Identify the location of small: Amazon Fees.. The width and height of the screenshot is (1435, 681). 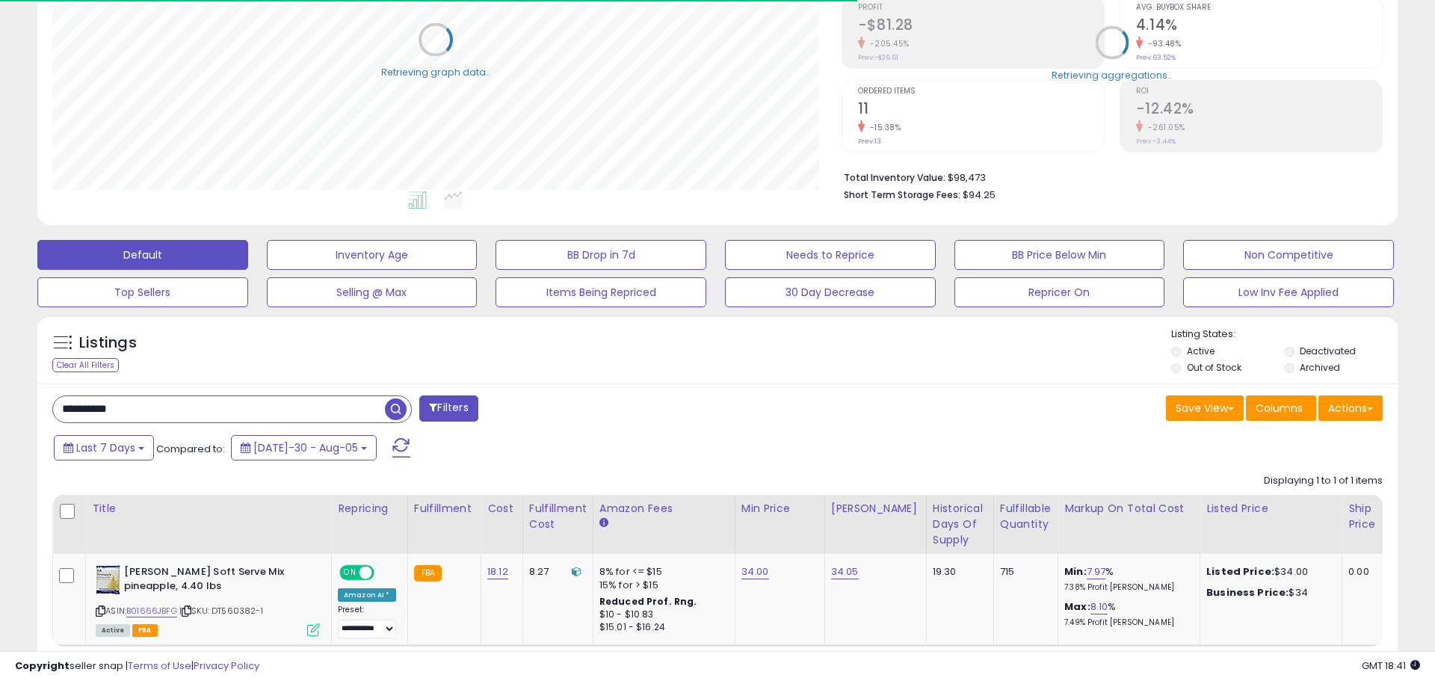
(604, 523).